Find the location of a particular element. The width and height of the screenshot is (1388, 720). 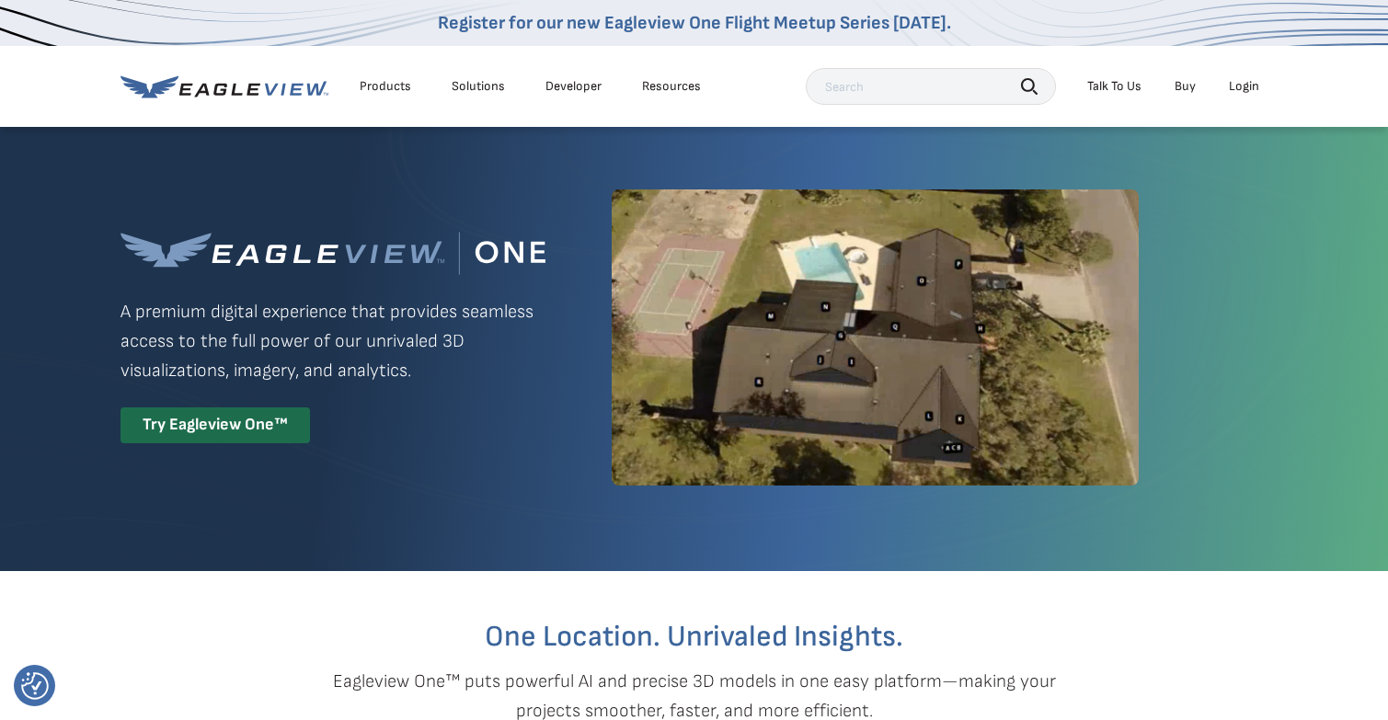

img: Revisit consent button is located at coordinates (35, 686).